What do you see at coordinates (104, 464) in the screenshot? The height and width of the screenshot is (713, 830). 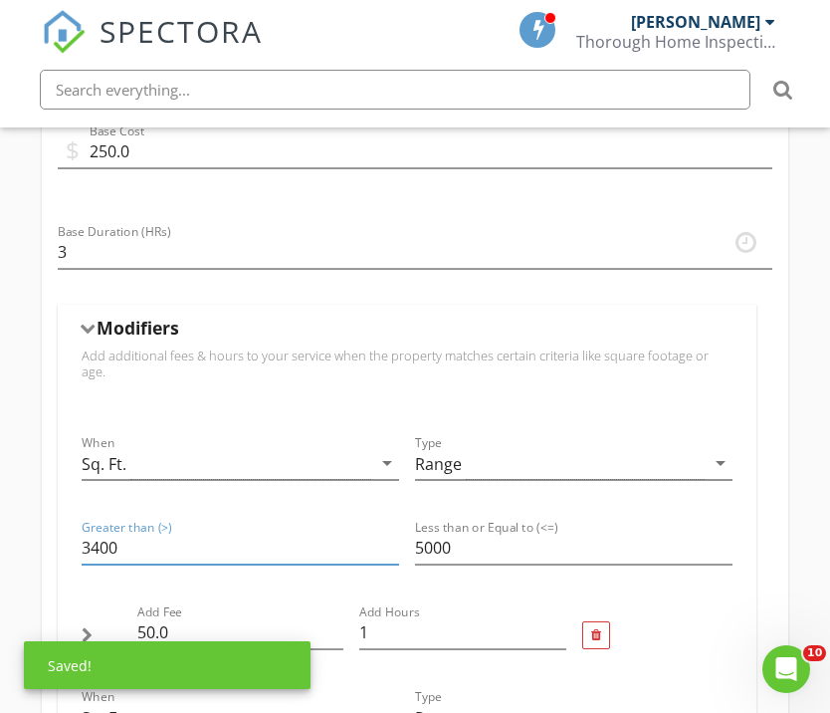 I see `div: Sq. Ft.` at bounding box center [104, 464].